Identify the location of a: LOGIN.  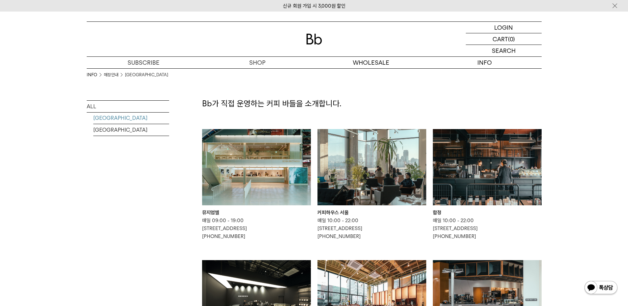
(504, 27).